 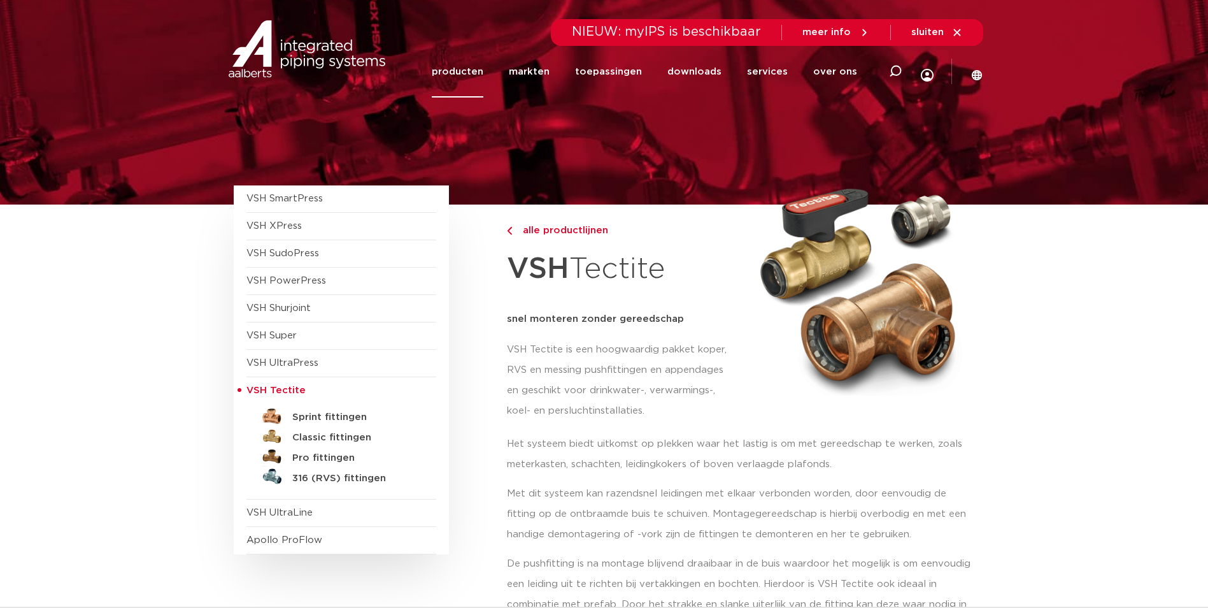 What do you see at coordinates (285, 198) in the screenshot?
I see `a: VSH SmartPress` at bounding box center [285, 198].